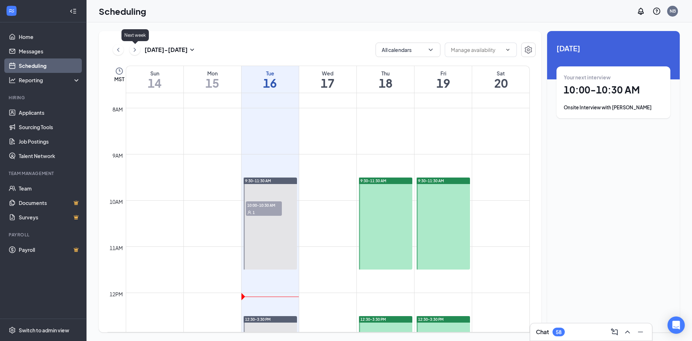  Describe the element at coordinates (212, 73) in the screenshot. I see `div: Mon` at that location.